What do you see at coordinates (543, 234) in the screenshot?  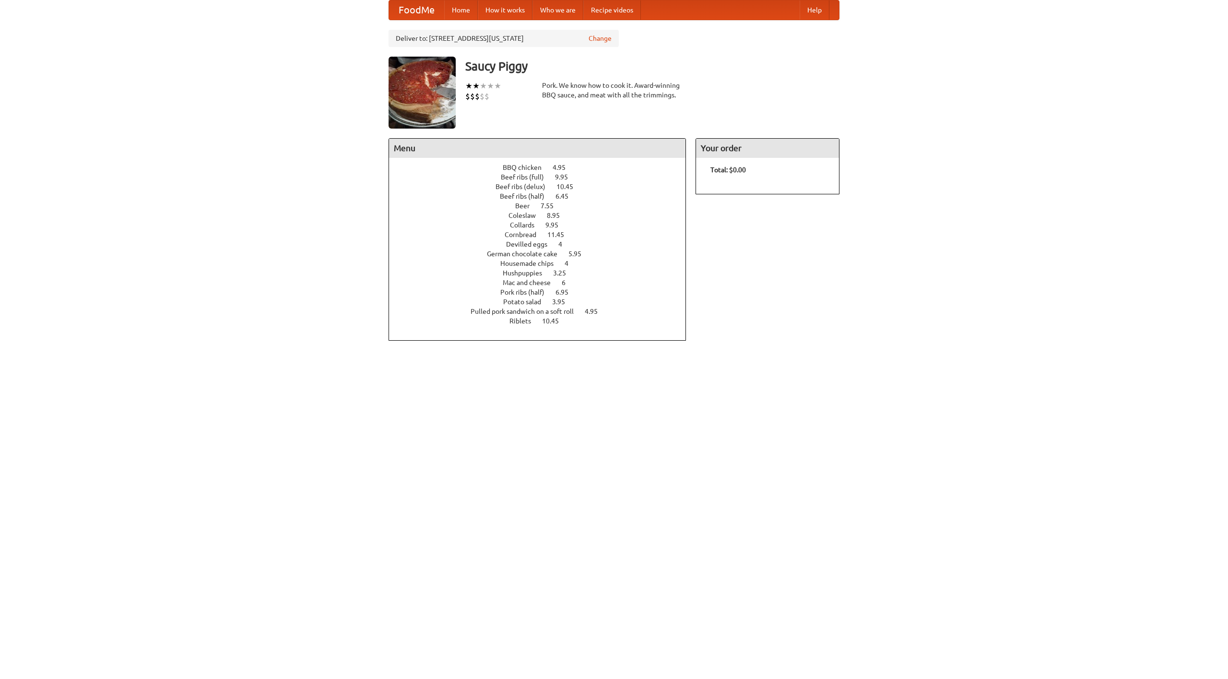 I see `a: Cornbread 11.45` at bounding box center [543, 234].